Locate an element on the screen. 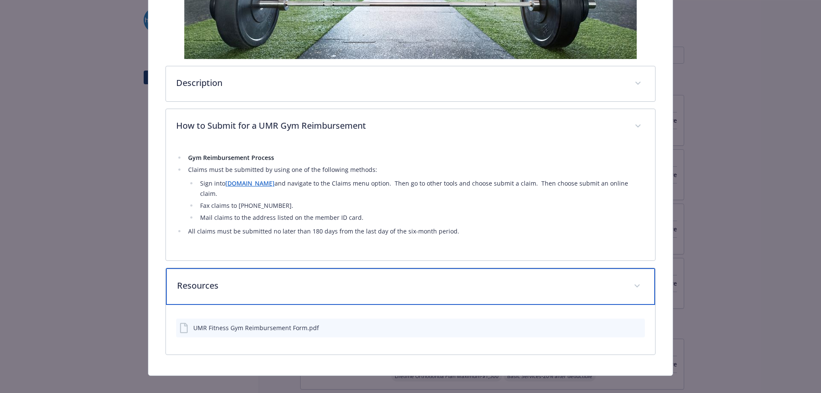 The height and width of the screenshot is (393, 821). li: All claims must be submitted no later than 180 days from the last day of the six-month period. is located at coordinates (415, 231).